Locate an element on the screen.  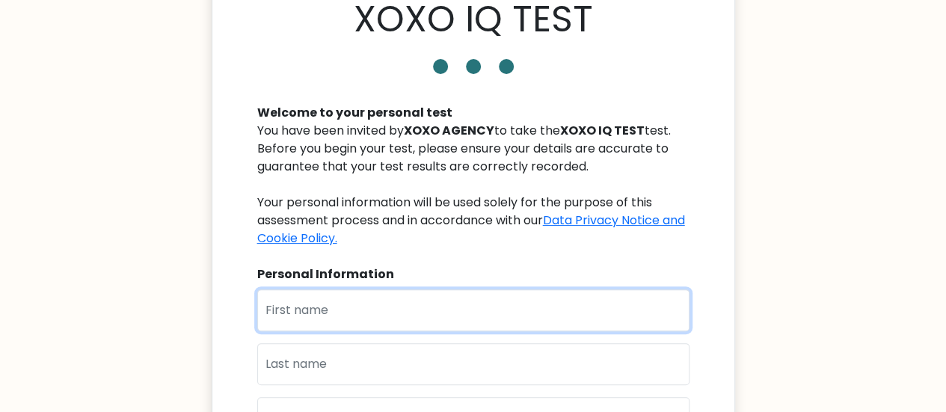
div: You have been invited by to take the test. Before you begin your test, please ensure your details... is located at coordinates (473, 185).